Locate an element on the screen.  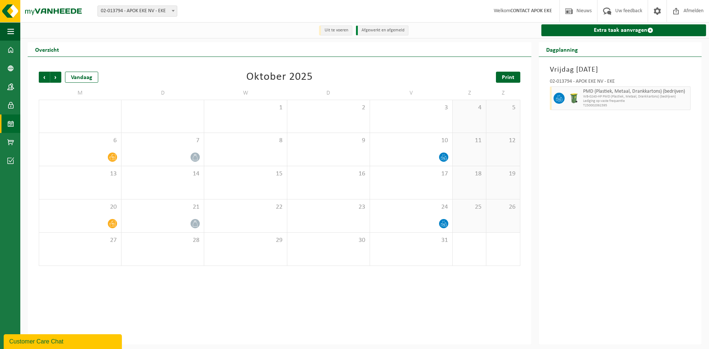
span: 4 is located at coordinates (469, 108).